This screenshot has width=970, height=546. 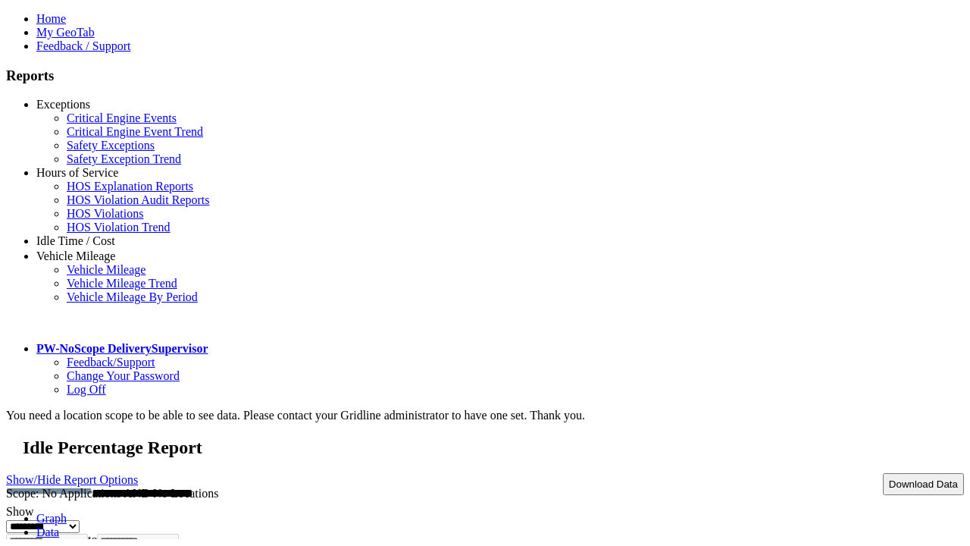 What do you see at coordinates (132, 296) in the screenshot?
I see `a: Vehicle Mileage By Period` at bounding box center [132, 296].